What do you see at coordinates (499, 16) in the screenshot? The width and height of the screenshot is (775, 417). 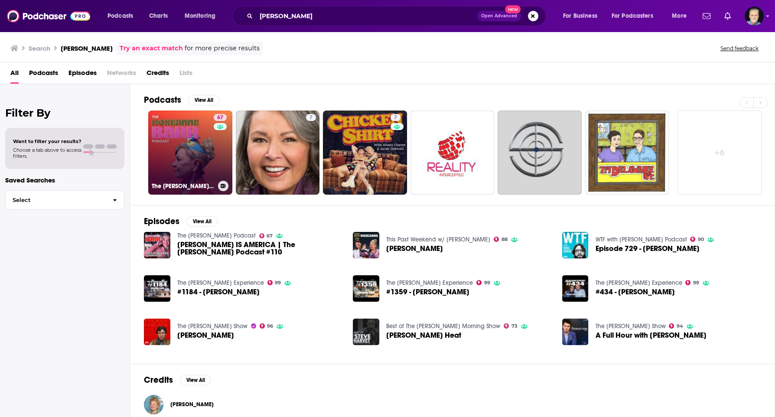 I see `button: Open AdvancedNew` at bounding box center [499, 16].